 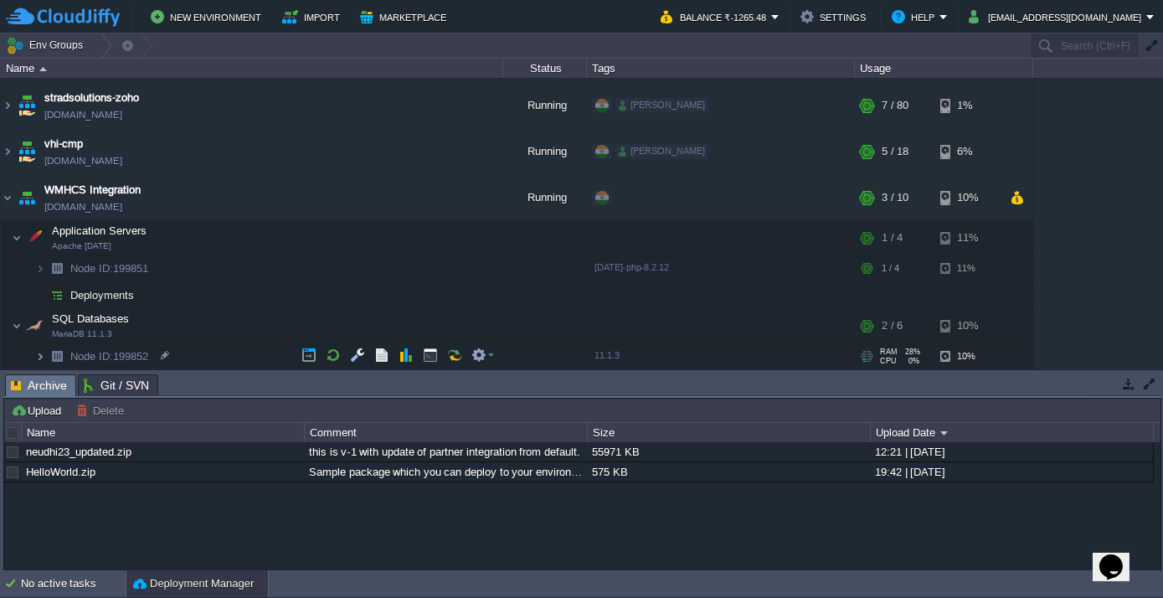 What do you see at coordinates (1012, 432) in the screenshot?
I see `div: Upload Date` at bounding box center [1012, 432].